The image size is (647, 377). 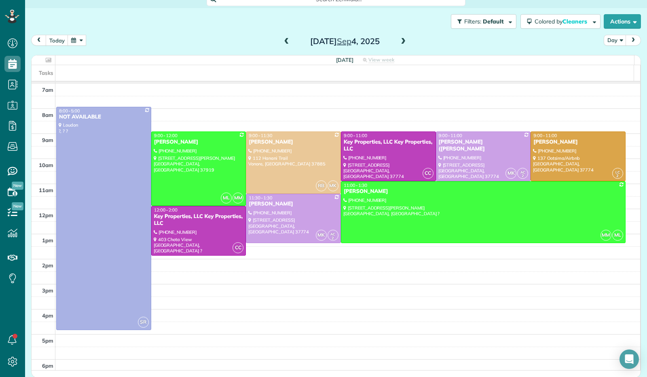 What do you see at coordinates (481, 21) in the screenshot?
I see `a: Filters: Default` at bounding box center [481, 21].